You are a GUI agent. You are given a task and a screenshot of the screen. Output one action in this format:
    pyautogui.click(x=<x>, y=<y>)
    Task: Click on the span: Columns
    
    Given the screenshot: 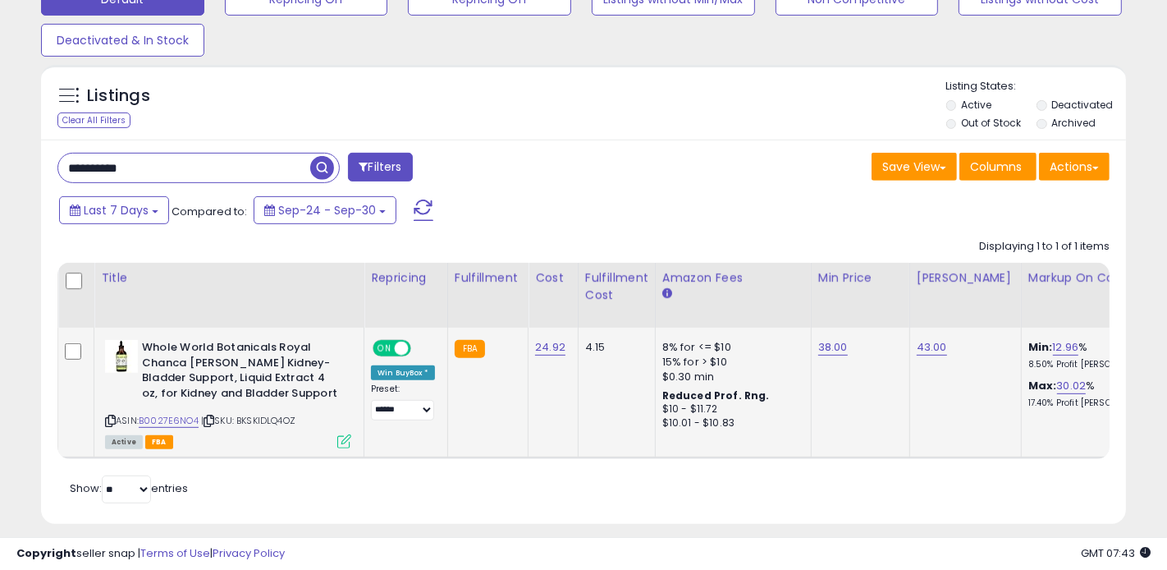 What is the action you would take?
    pyautogui.click(x=995, y=167)
    